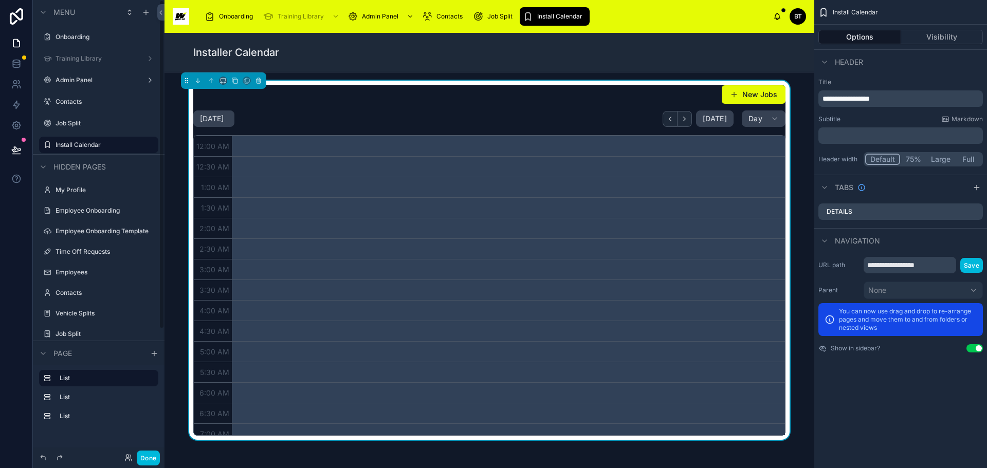 This screenshot has width=987, height=468. Describe the element at coordinates (449, 16) in the screenshot. I see `span: Contacts` at that location.